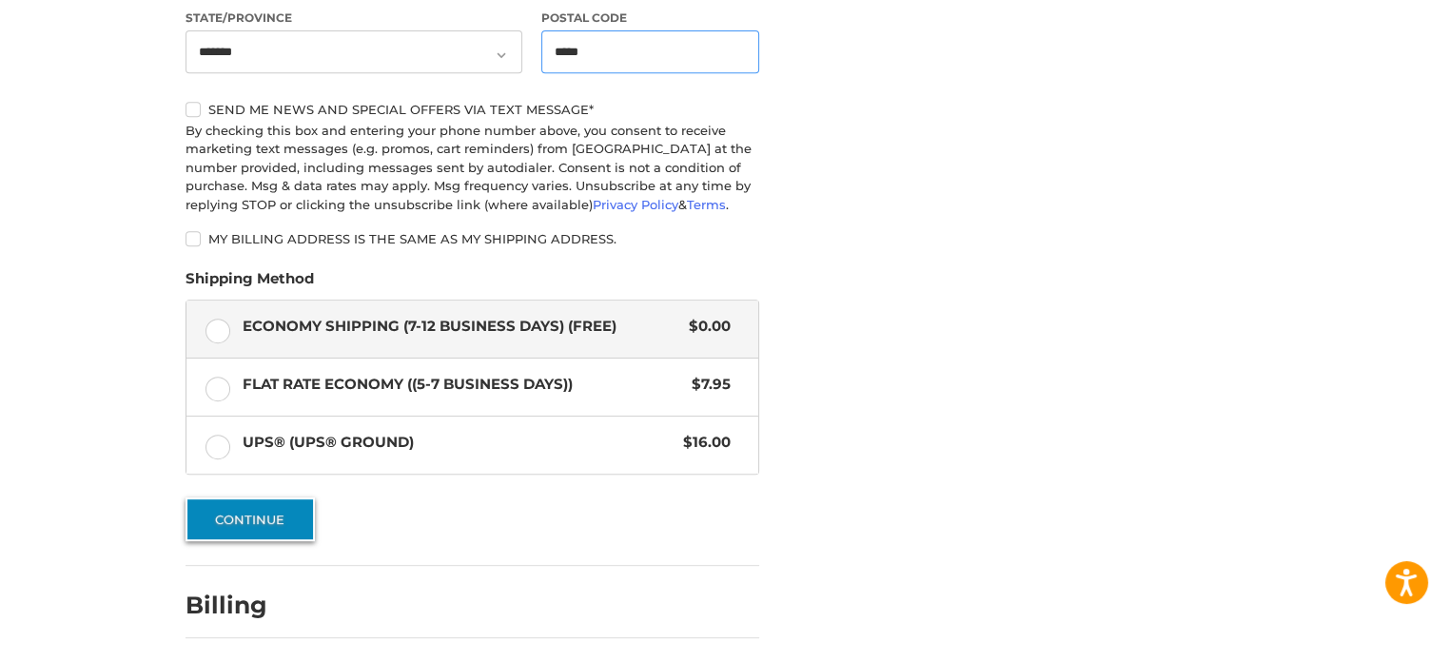 This screenshot has height=661, width=1447. Describe the element at coordinates (250, 520) in the screenshot. I see `button: Continue` at that location.